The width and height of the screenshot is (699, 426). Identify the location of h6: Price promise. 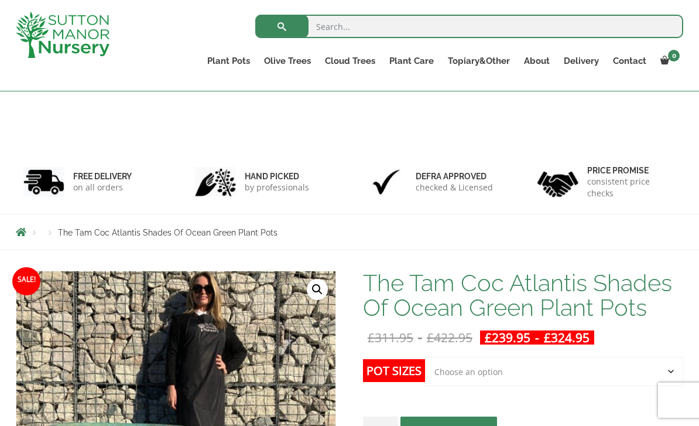
(632, 170).